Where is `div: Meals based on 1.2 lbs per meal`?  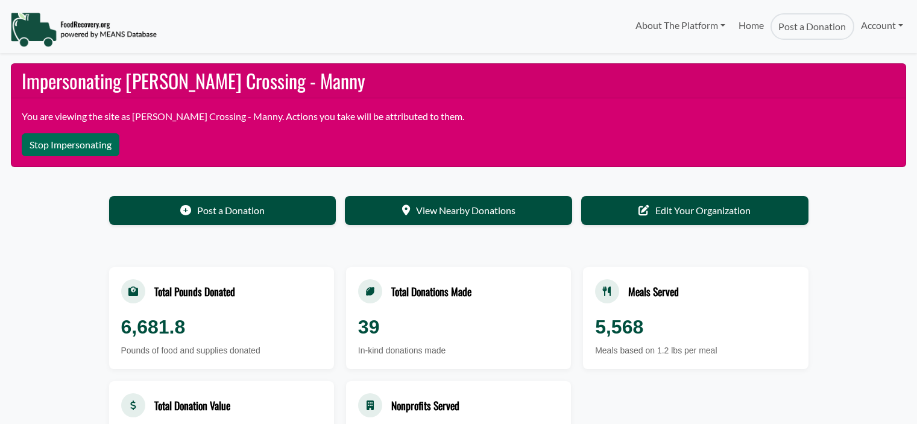
div: Meals based on 1.2 lbs per meal is located at coordinates (695, 350).